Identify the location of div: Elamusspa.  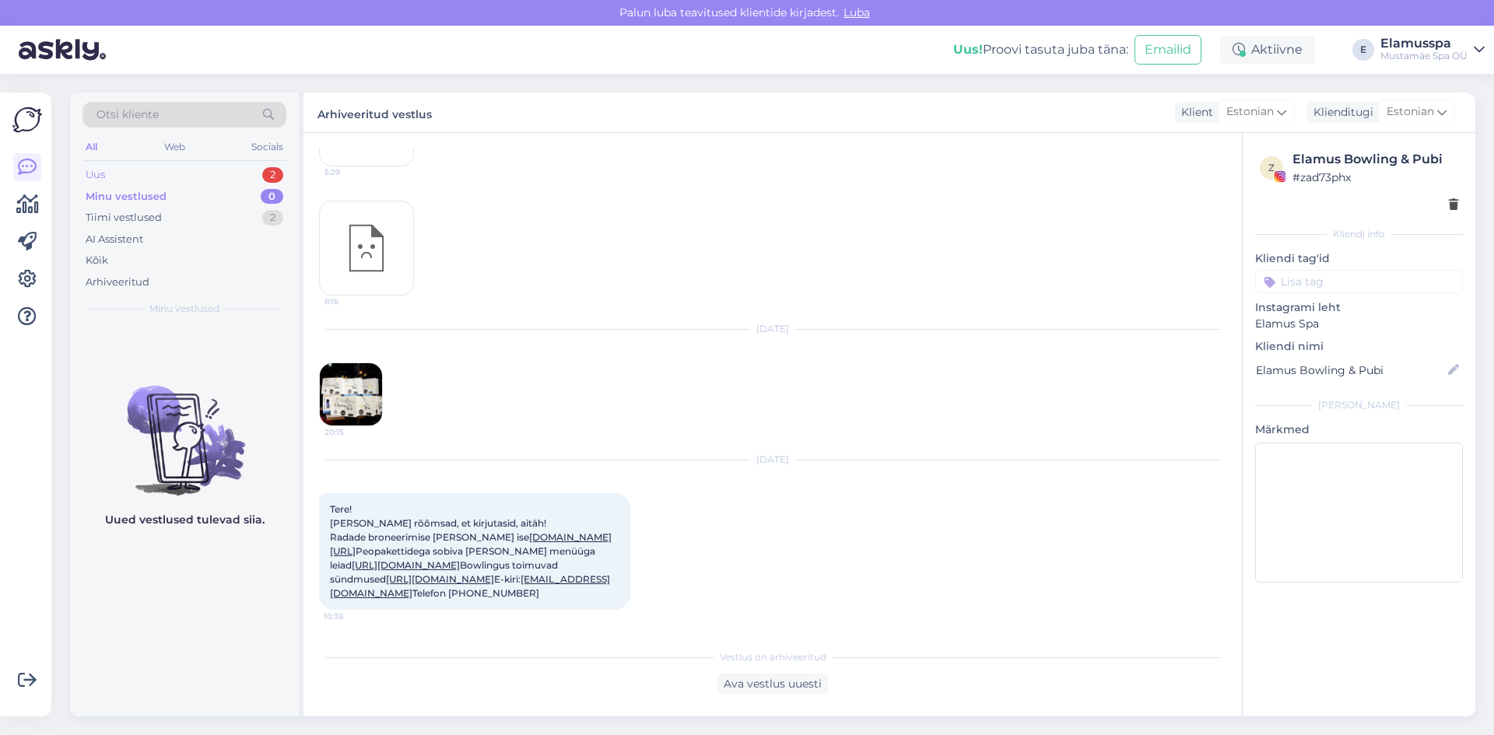
(1424, 44).